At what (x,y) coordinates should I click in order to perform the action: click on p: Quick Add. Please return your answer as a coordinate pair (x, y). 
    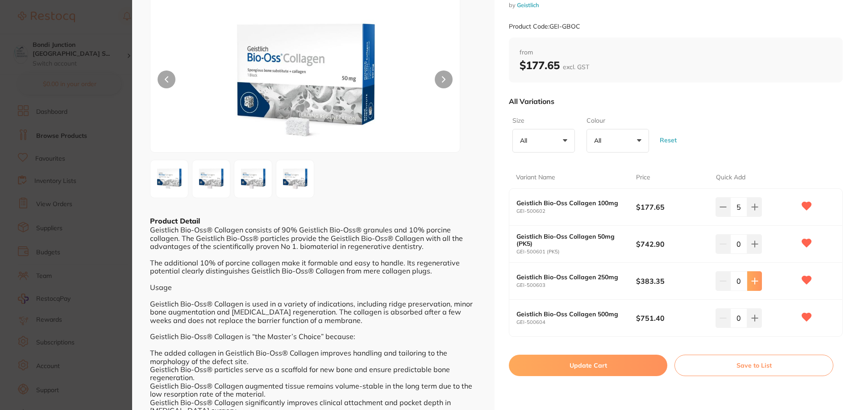
    Looking at the image, I should click on (731, 178).